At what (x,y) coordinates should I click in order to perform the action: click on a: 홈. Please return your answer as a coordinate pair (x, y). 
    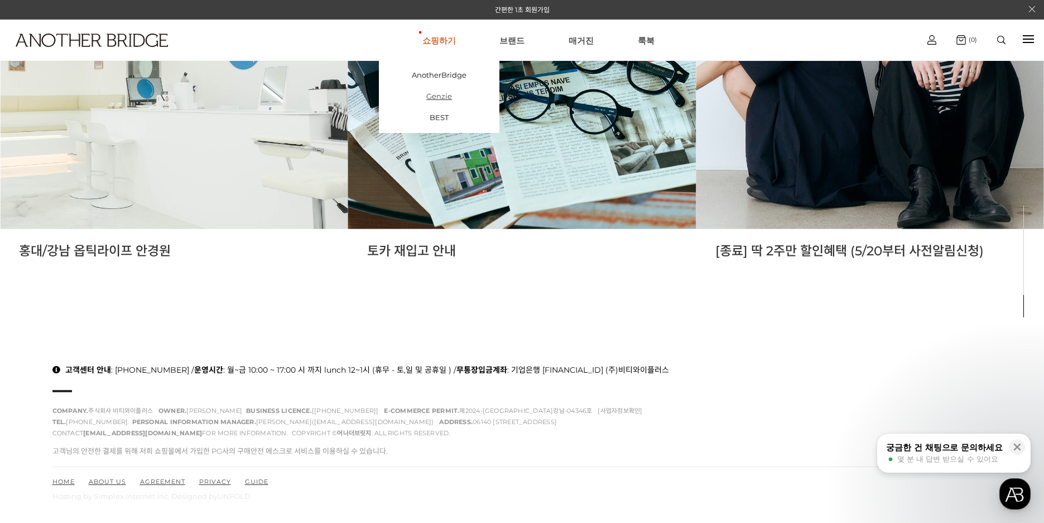
    Looking at the image, I should click on (39, 368).